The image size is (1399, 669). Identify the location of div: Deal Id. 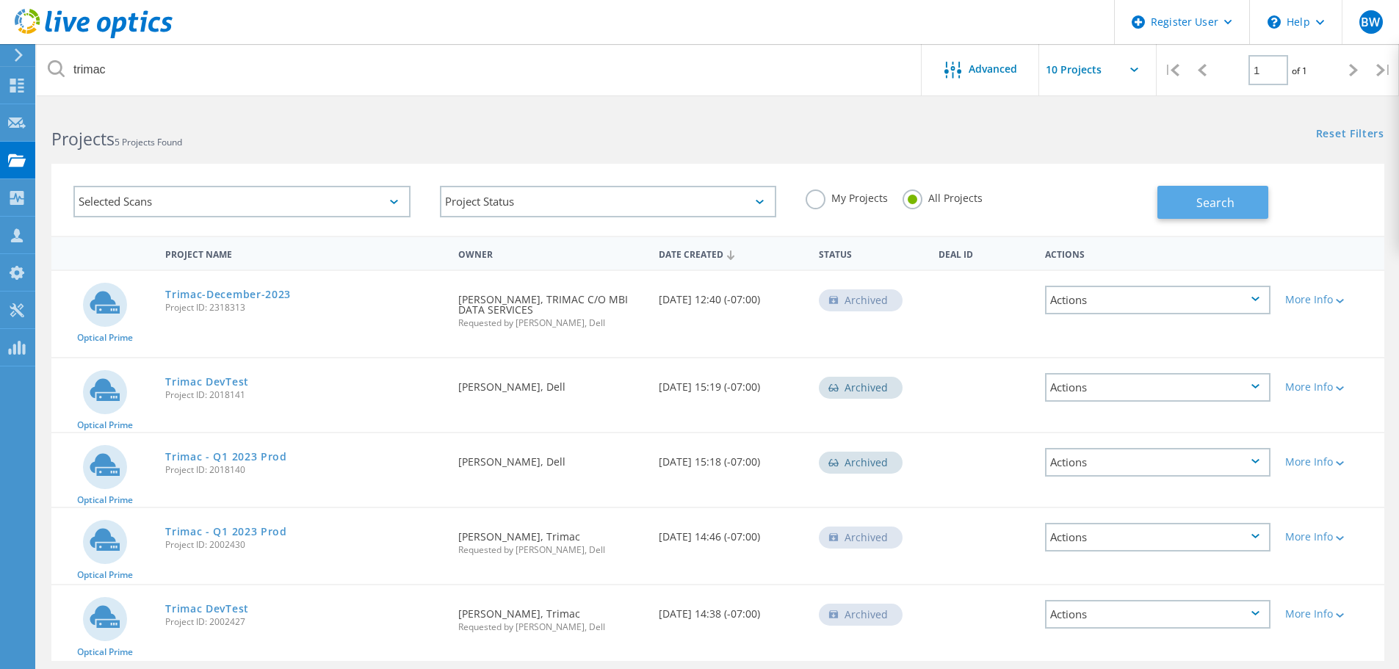
(984, 253).